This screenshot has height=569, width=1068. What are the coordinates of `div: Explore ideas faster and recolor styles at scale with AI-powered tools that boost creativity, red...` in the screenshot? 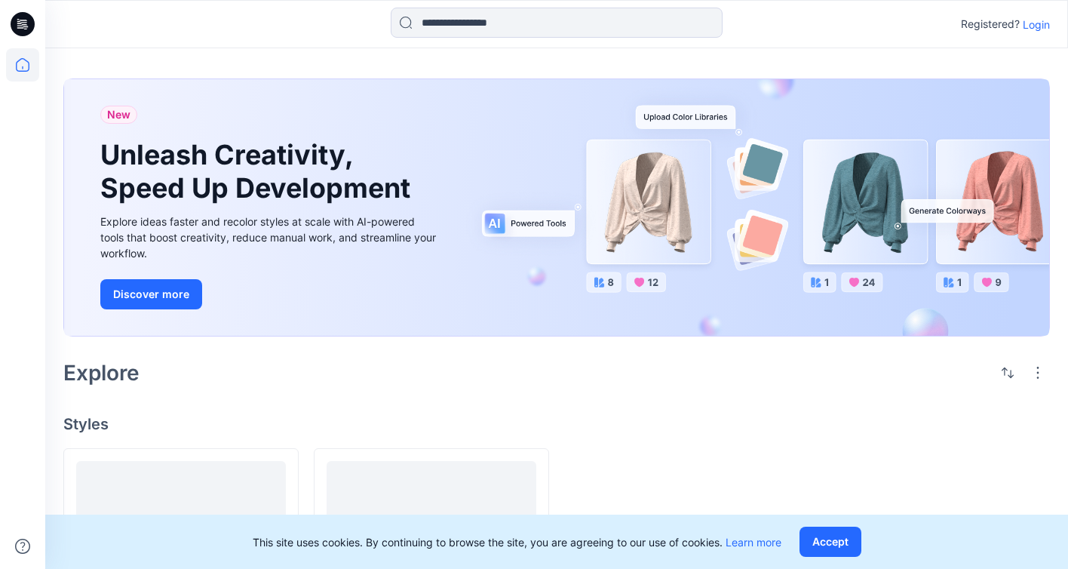 It's located at (270, 237).